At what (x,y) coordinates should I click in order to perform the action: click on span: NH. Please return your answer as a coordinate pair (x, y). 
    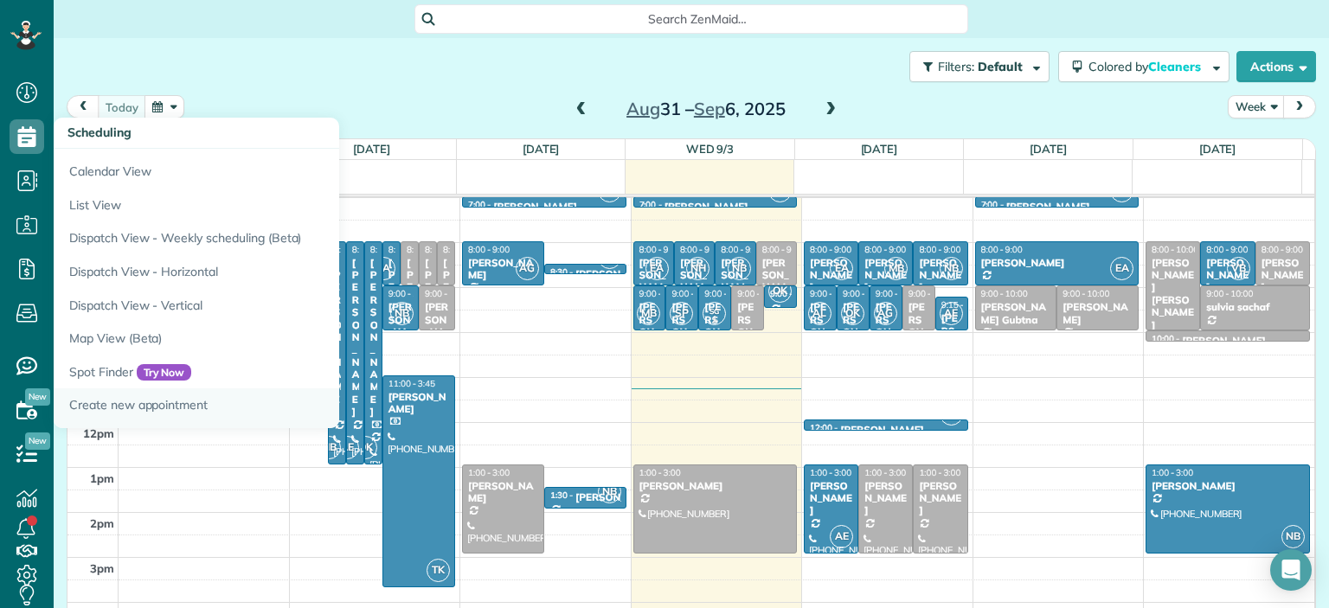
    Looking at the image, I should click on (697, 268).